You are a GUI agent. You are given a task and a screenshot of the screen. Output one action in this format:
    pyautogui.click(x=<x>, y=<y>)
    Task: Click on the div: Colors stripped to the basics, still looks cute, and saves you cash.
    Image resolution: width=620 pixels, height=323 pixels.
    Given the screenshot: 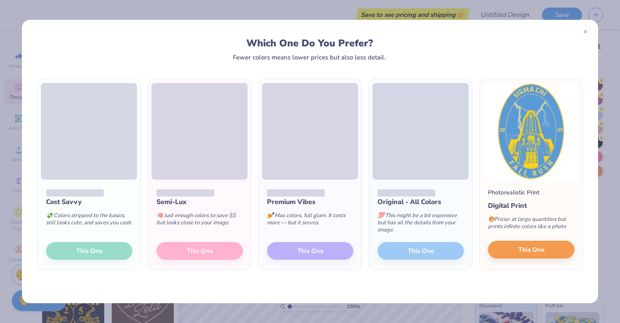 What is the action you would take?
    pyautogui.click(x=89, y=221)
    